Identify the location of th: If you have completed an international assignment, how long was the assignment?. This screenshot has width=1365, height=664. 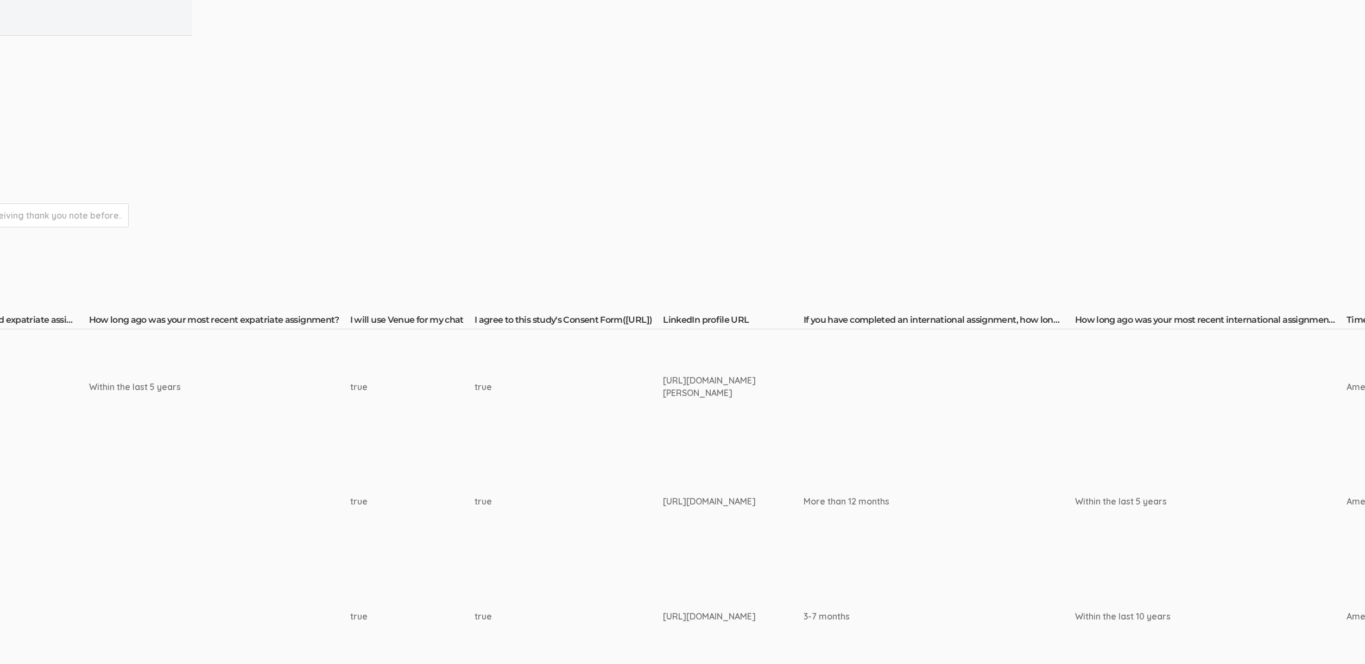
(939, 322).